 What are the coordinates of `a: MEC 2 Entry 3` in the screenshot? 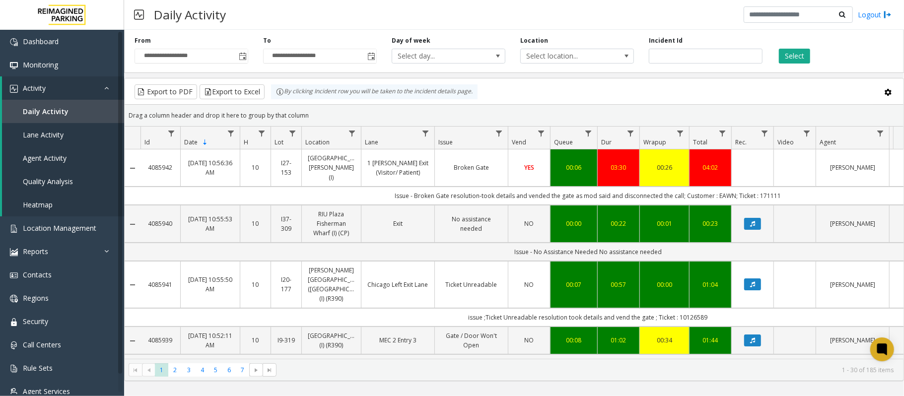 It's located at (398, 340).